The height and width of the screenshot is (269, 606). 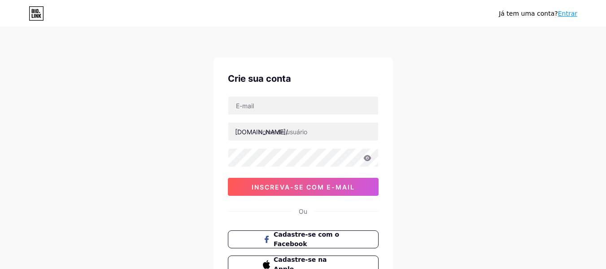 I want to click on button: Cadastre-se com o Facebook, so click(x=303, y=239).